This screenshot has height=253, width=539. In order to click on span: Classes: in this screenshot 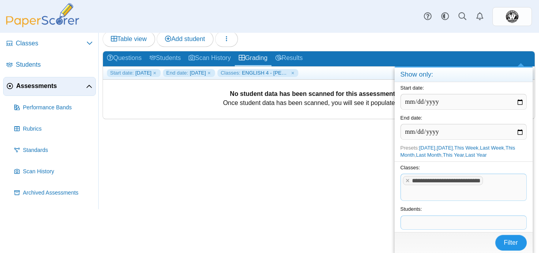, I will do `click(230, 73)`.